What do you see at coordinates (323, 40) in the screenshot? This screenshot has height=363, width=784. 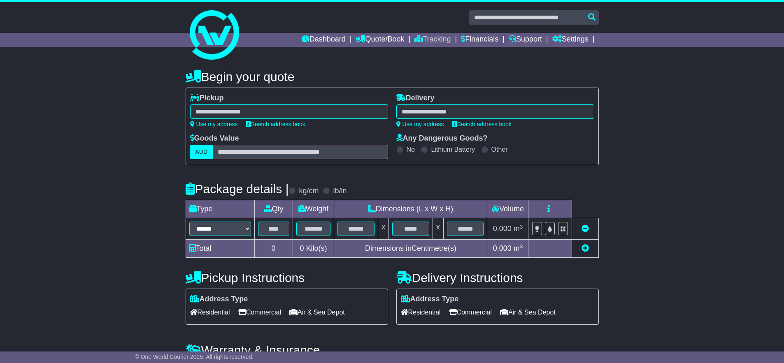 I see `a: Dashboard` at bounding box center [323, 40].